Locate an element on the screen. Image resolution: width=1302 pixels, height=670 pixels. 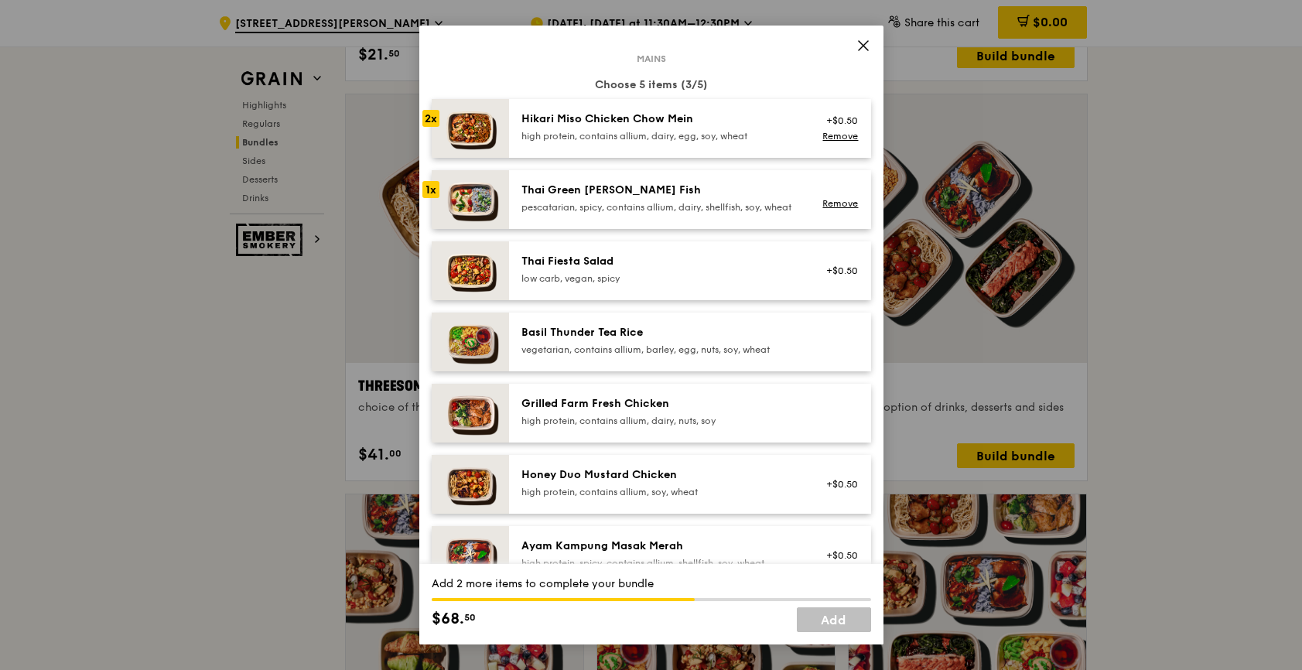
div: Add 2 more items to complete your bundle is located at coordinates (651, 584).